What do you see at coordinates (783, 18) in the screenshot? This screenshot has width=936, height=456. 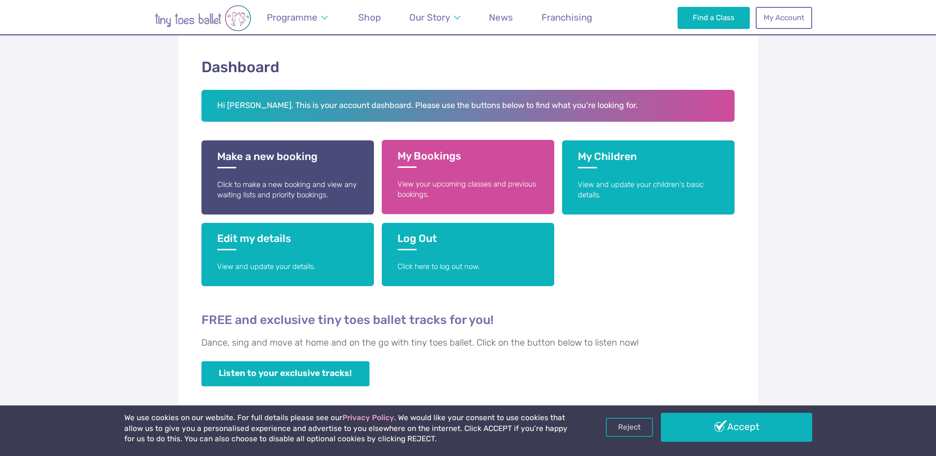 I see `a: My Account` at bounding box center [783, 18].